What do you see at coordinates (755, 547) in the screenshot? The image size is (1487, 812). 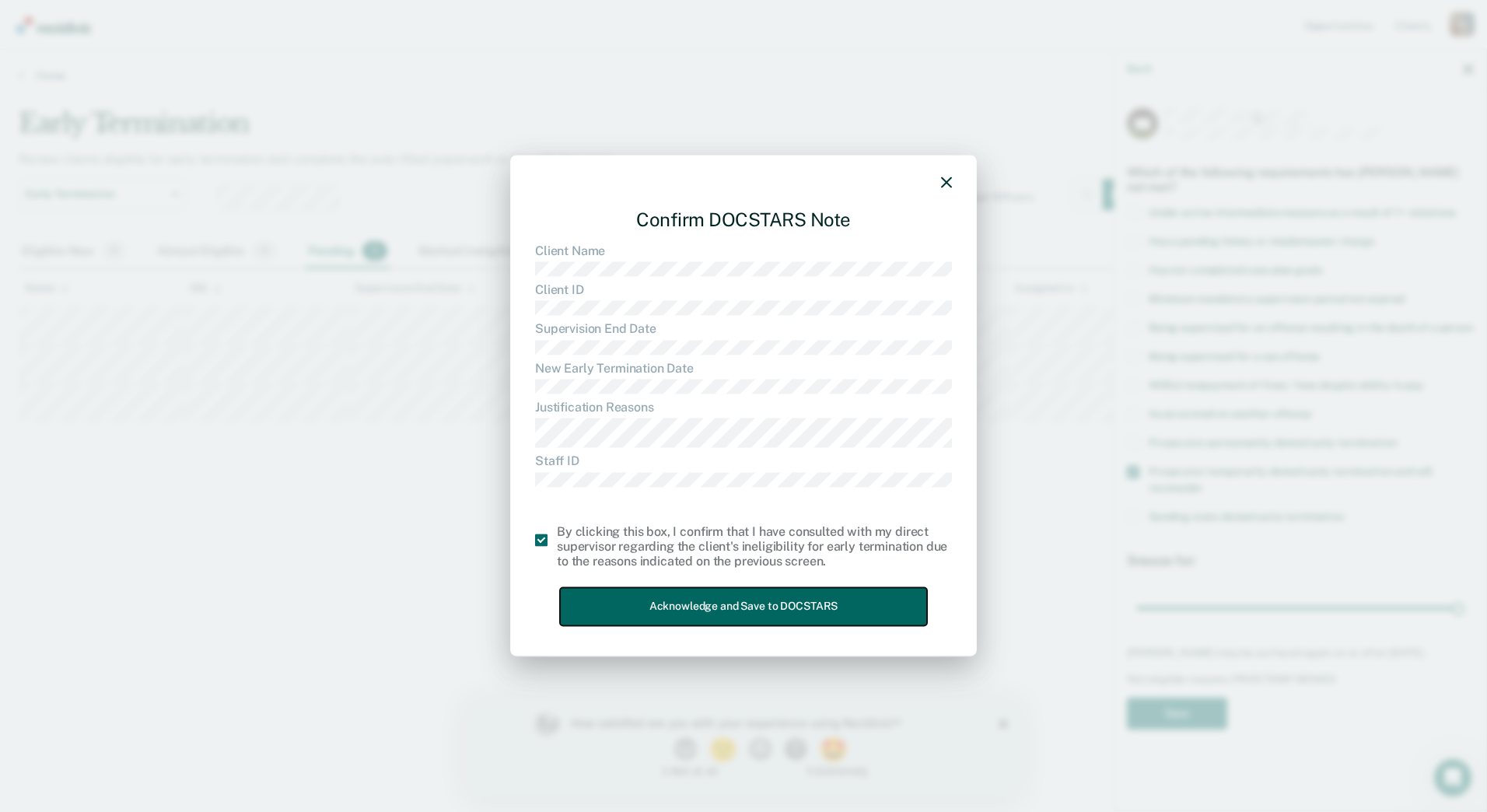 I see `div: By clicking this box, I confirm that I have consulted with my direct supervisor regarding the cli...` at bounding box center [755, 547].